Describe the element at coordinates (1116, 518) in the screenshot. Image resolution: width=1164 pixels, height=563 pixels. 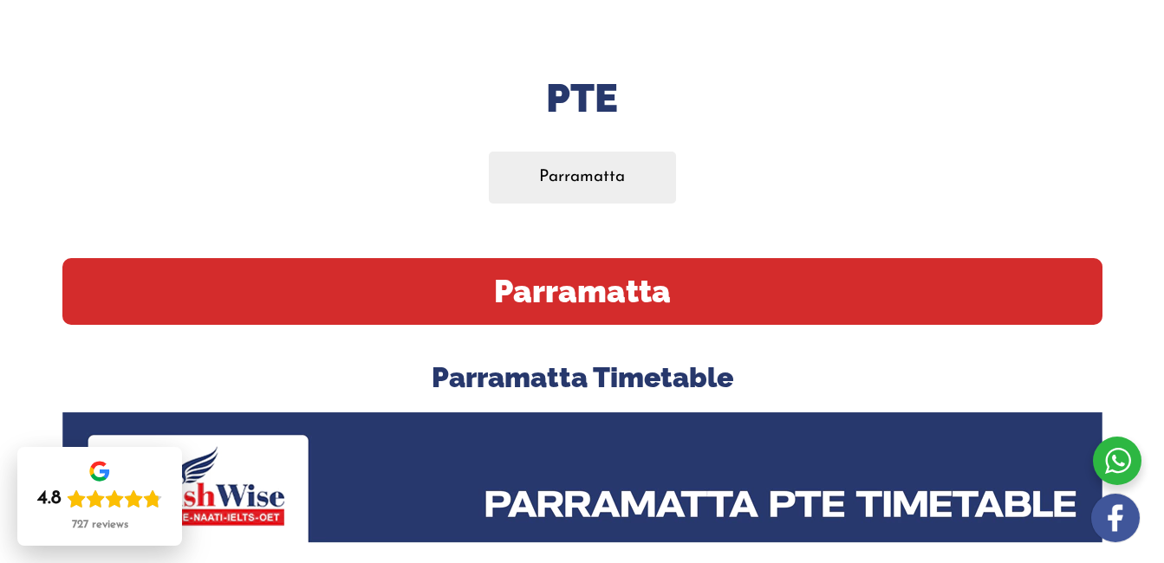
I see `img: white-facebook.png` at that location.